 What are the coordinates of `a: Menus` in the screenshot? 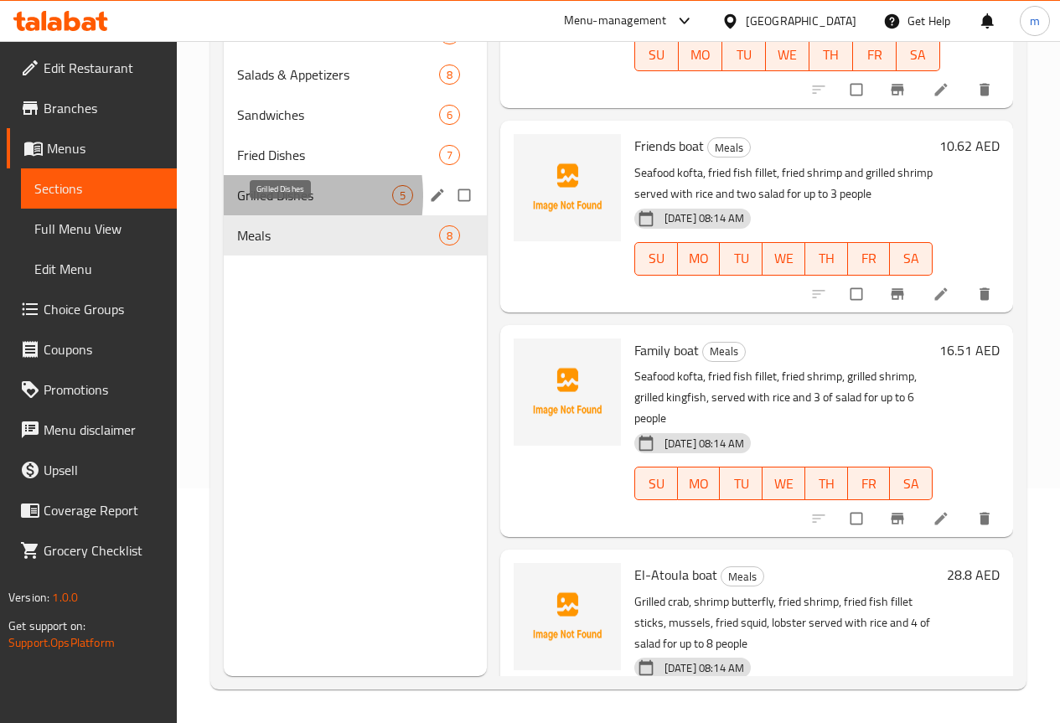 It's located at (91, 148).